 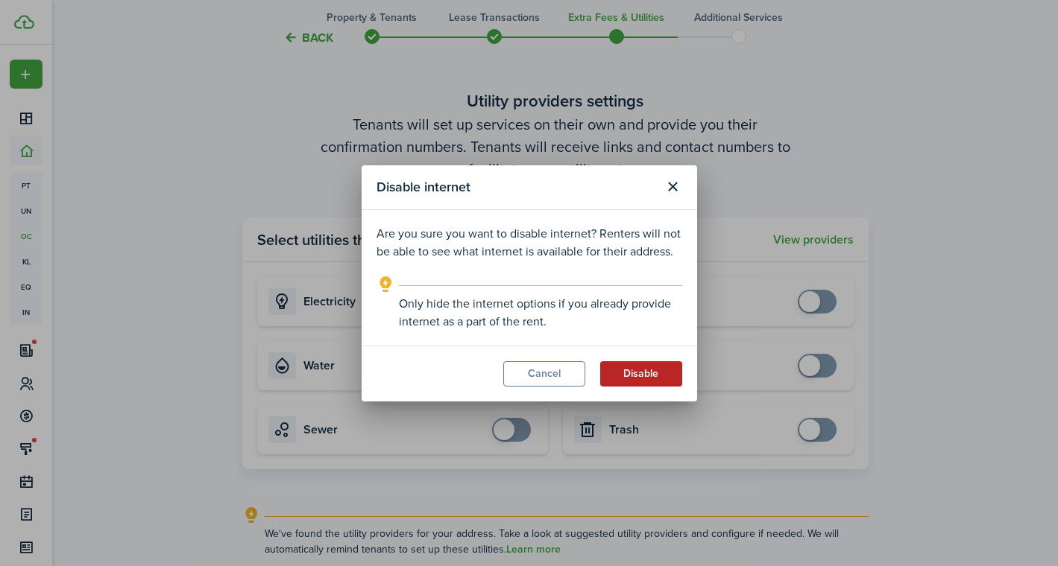 What do you see at coordinates (385, 285) in the screenshot?
I see `i: outline` at bounding box center [385, 285].